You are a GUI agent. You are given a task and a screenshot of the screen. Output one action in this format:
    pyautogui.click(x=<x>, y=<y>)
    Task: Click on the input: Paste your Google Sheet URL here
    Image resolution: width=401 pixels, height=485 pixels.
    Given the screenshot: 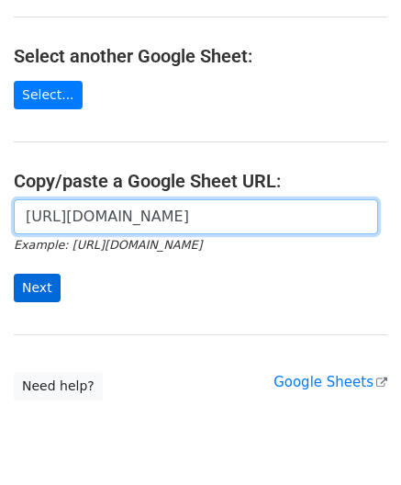 What is the action you would take?
    pyautogui.click(x=196, y=217)
    